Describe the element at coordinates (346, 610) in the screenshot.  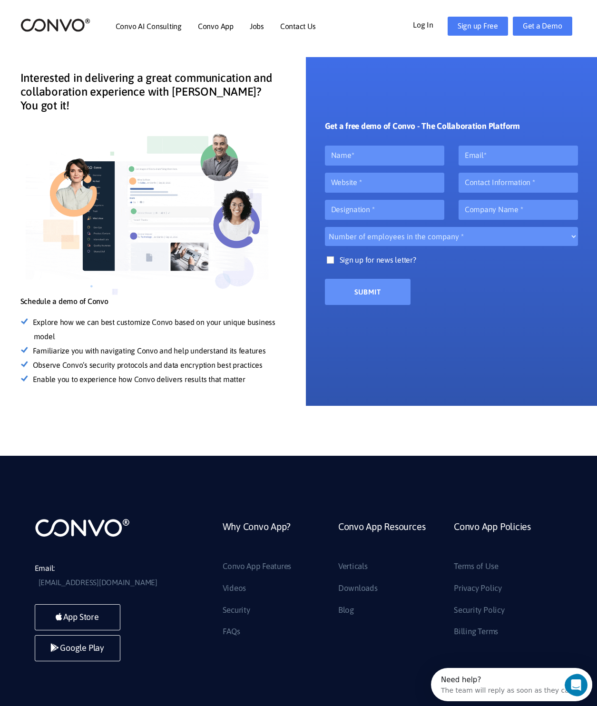
I see `a: Blog` at that location.